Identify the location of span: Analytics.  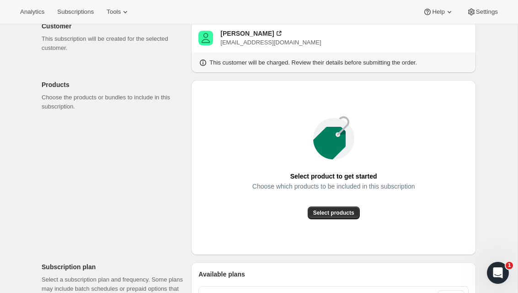
(32, 12).